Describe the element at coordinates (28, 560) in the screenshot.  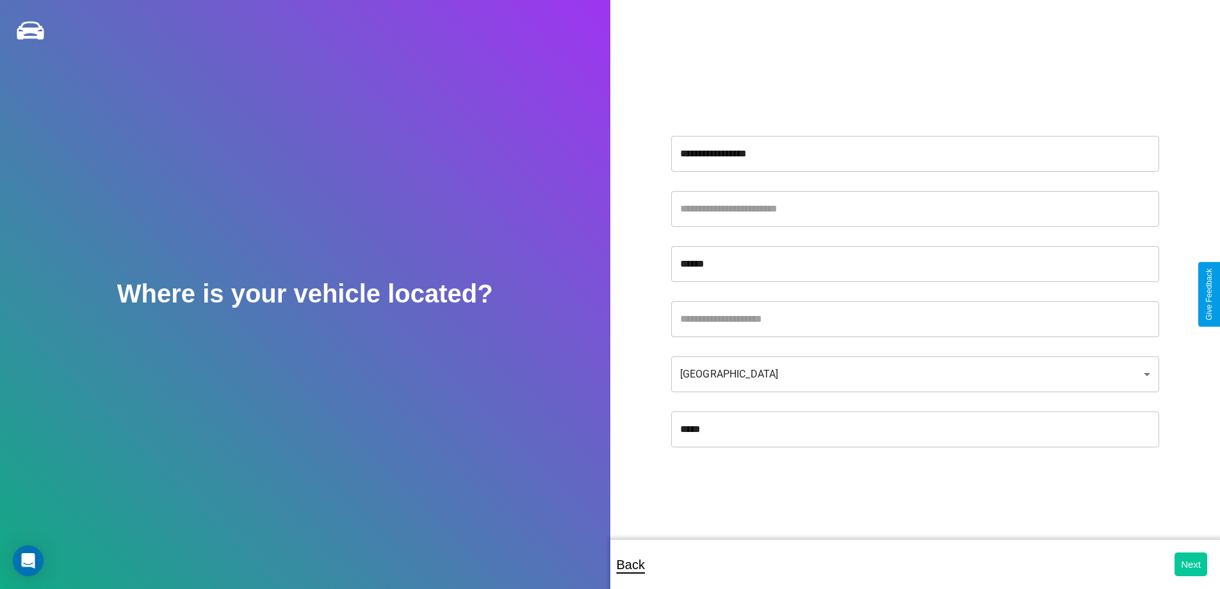
I see `div: Open Intercom Messenger` at that location.